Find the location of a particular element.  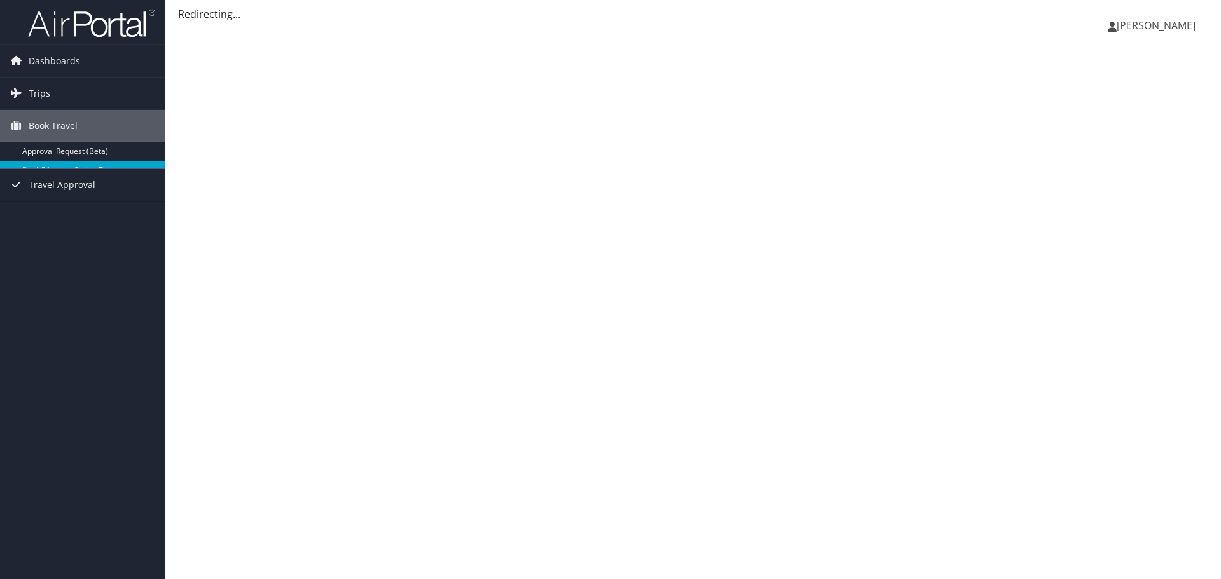

span: Dashboards is located at coordinates (54, 61).